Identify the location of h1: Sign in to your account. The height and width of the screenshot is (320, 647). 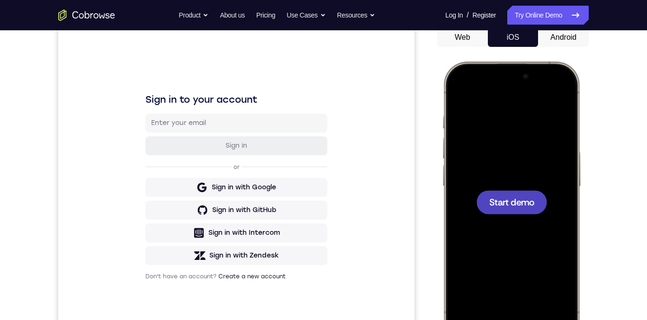
(178, 72).